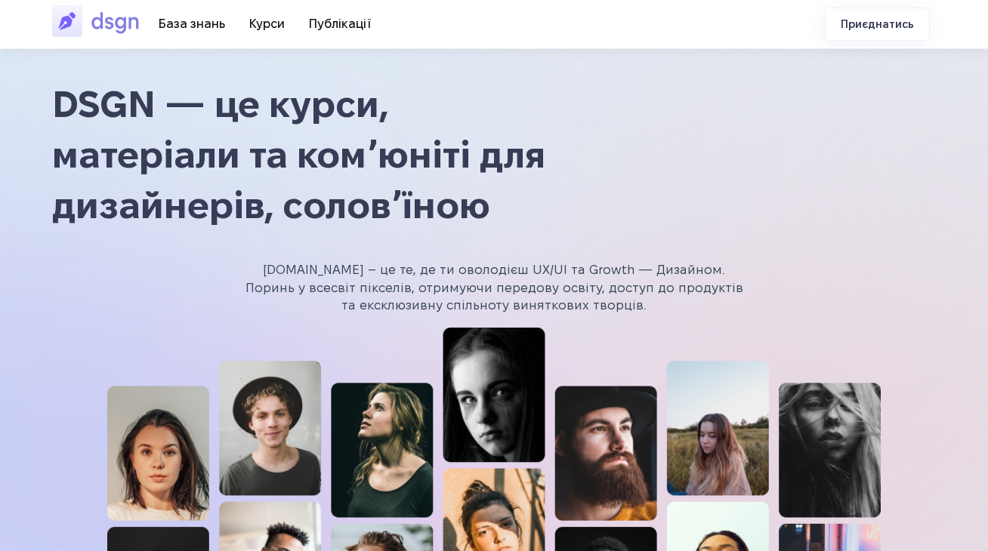 The width and height of the screenshot is (988, 551). I want to click on h1: DSGN — це курси, матеріали та комʼюніті для дизайнерів, соловʼїною, so click(494, 156).